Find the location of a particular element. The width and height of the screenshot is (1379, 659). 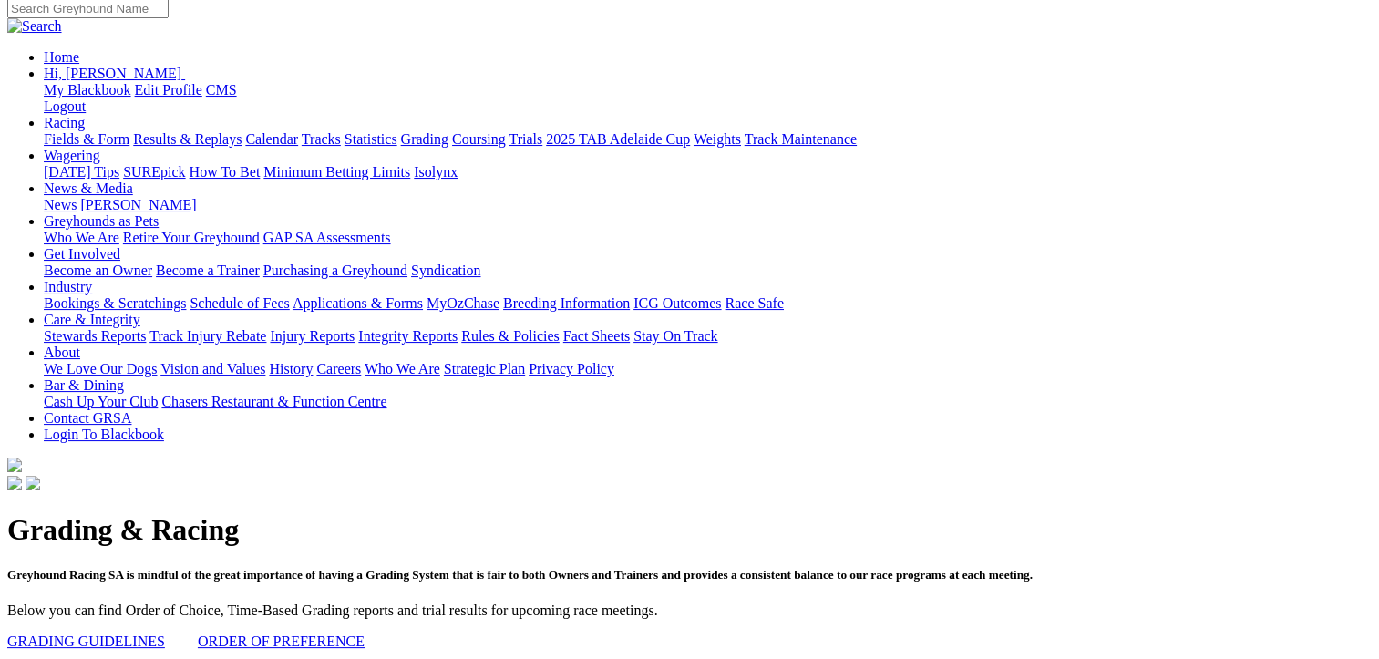

a: ORDER OF PREFERENCE is located at coordinates (281, 641).